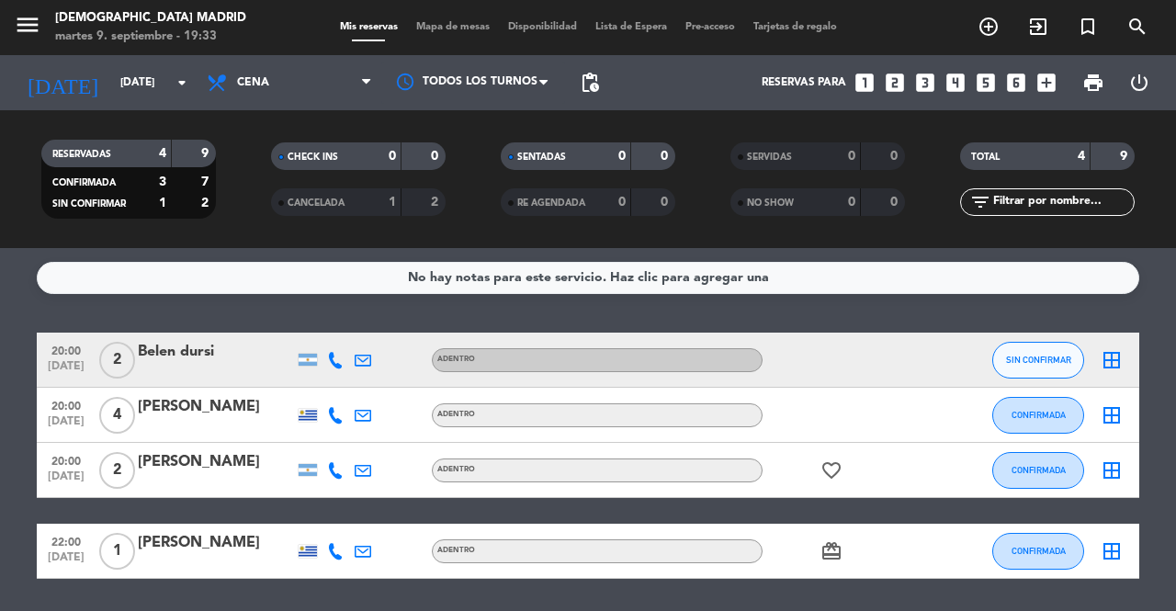 The image size is (1176, 611). What do you see at coordinates (1039, 27) in the screenshot?
I see `i: exit_to_app` at bounding box center [1039, 27].